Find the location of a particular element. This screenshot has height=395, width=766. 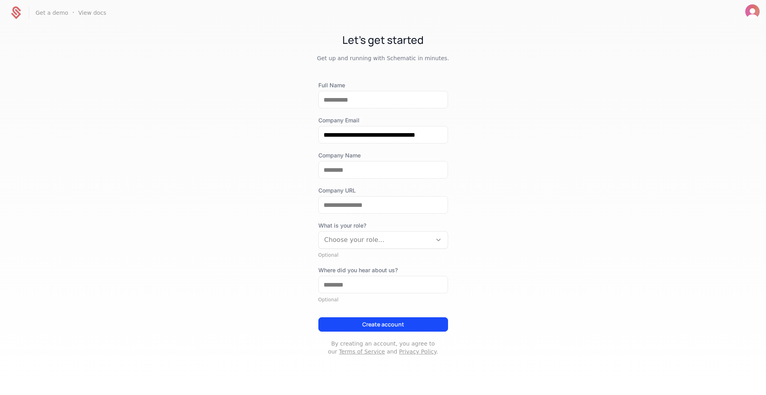

label: Company Email is located at coordinates (383, 120).